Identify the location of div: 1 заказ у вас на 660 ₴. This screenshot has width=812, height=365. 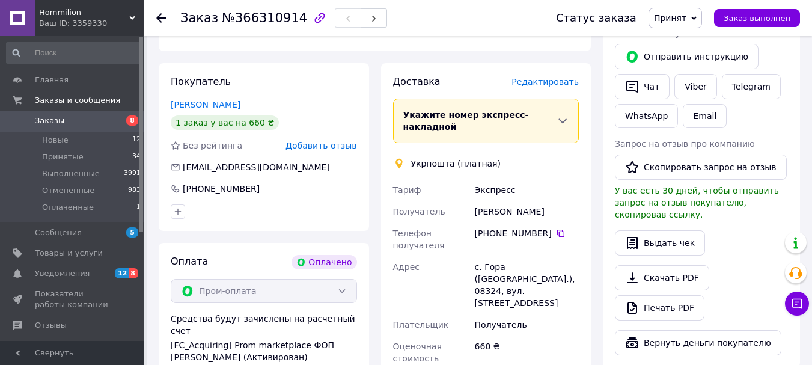
(225, 123).